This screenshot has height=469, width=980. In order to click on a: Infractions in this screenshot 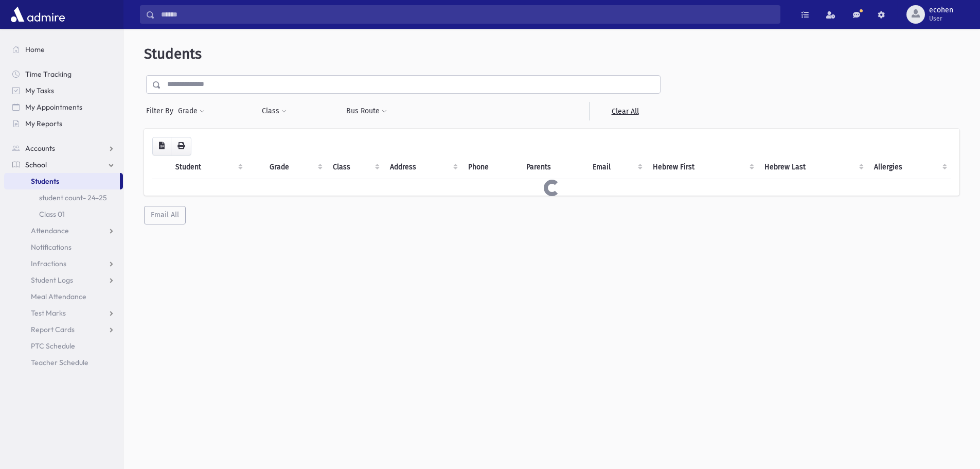, I will do `click(63, 263)`.